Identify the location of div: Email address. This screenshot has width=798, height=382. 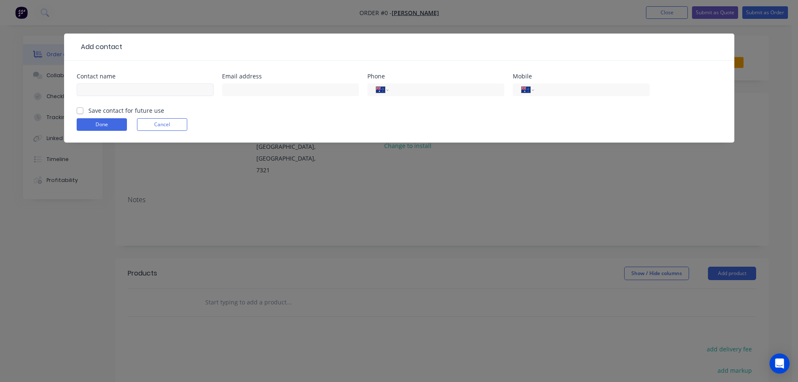
(290, 76).